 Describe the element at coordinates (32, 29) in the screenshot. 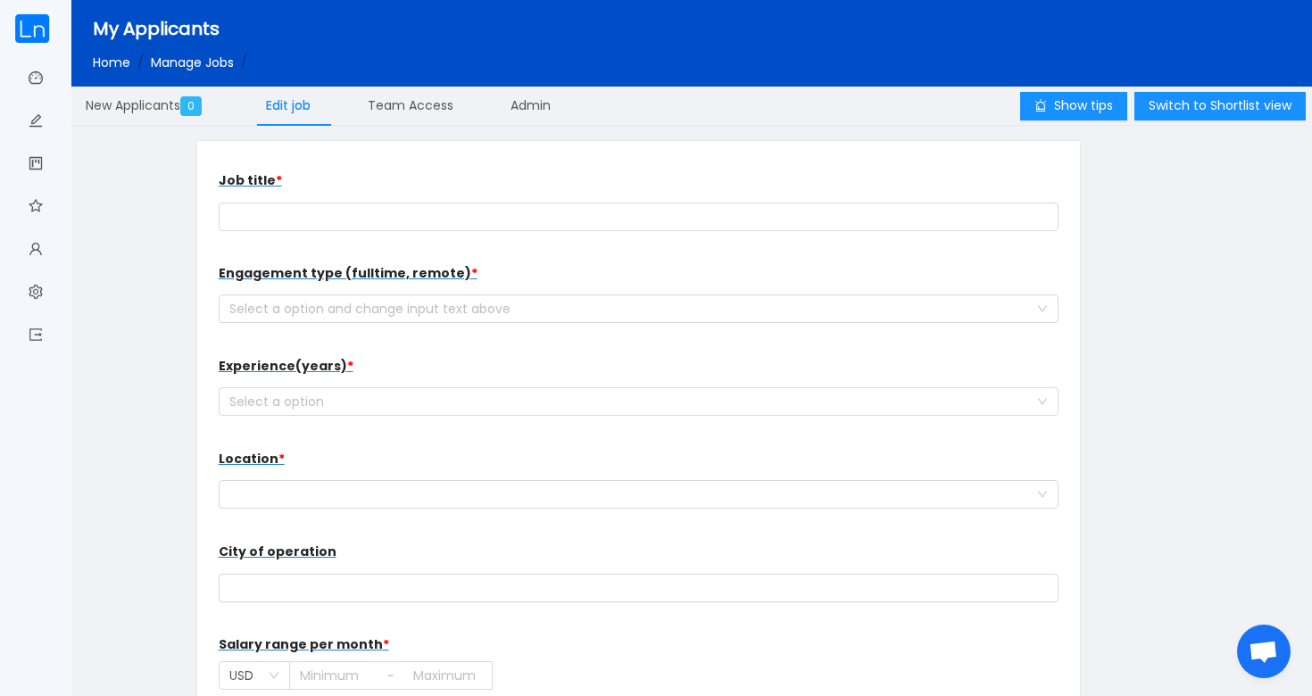

I see `img: cropped.59e8b842.png` at that location.